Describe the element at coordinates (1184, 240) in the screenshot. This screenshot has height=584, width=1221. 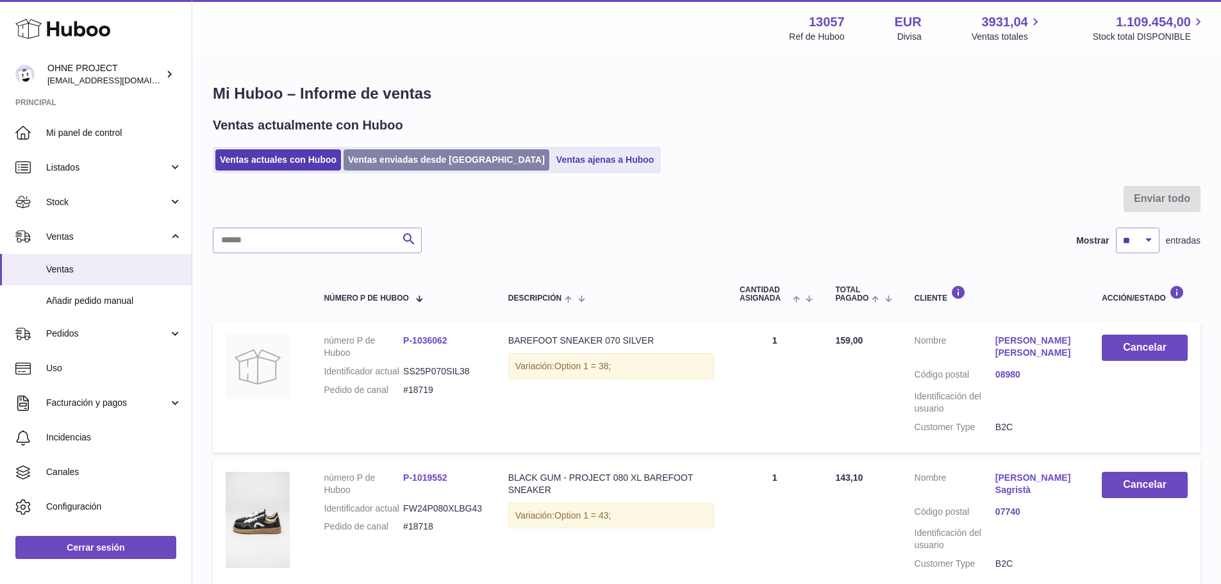
I see `span: entradas` at that location.